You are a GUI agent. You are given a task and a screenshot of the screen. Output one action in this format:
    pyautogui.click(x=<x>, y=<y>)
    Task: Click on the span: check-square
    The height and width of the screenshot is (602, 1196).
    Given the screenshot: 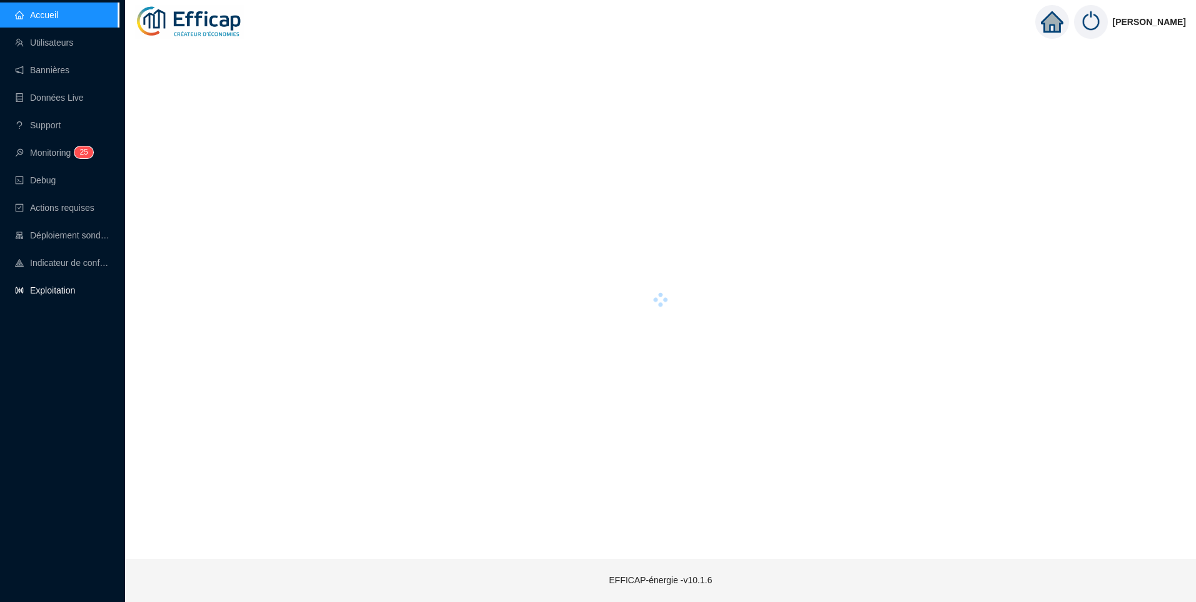 What is the action you would take?
    pyautogui.click(x=19, y=208)
    